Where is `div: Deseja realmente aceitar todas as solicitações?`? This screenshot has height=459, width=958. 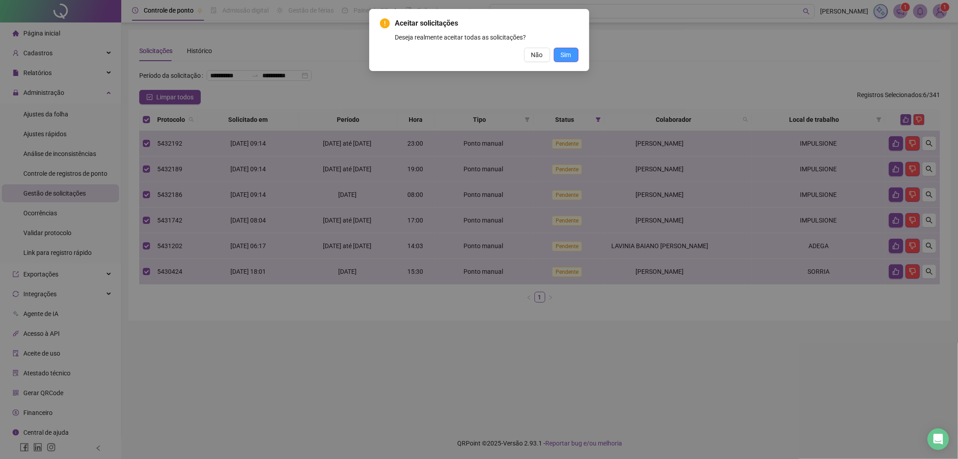 div: Deseja realmente aceitar todas as solicitações? is located at coordinates (487, 37).